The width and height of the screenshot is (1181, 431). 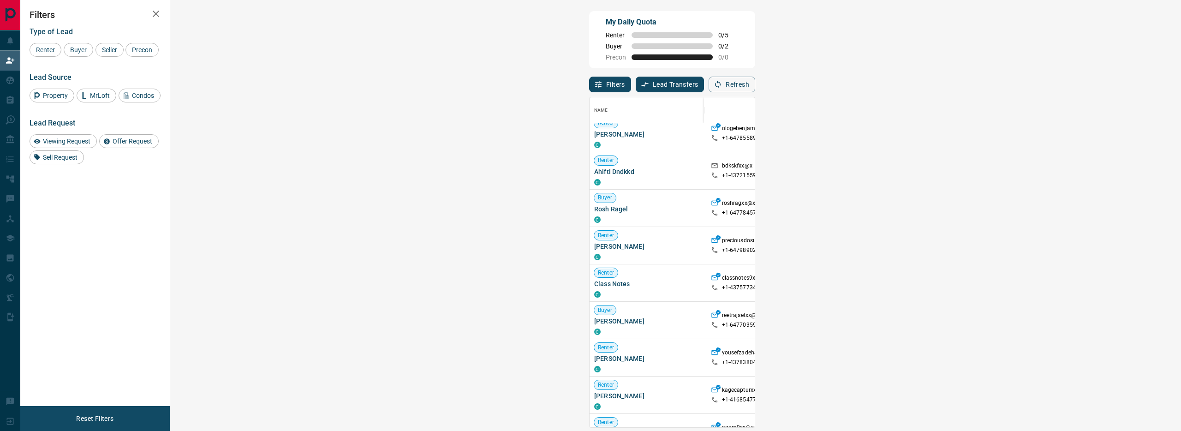 What do you see at coordinates (78, 50) in the screenshot?
I see `div: Buyer` at bounding box center [78, 50].